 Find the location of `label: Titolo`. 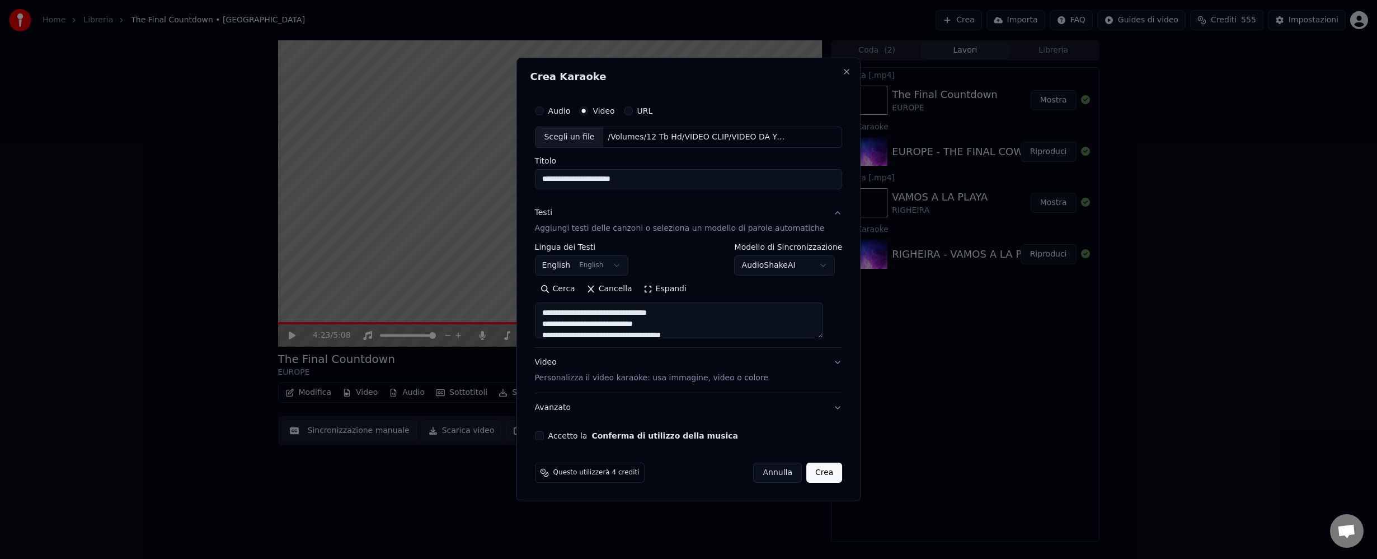

label: Titolo is located at coordinates (689, 161).